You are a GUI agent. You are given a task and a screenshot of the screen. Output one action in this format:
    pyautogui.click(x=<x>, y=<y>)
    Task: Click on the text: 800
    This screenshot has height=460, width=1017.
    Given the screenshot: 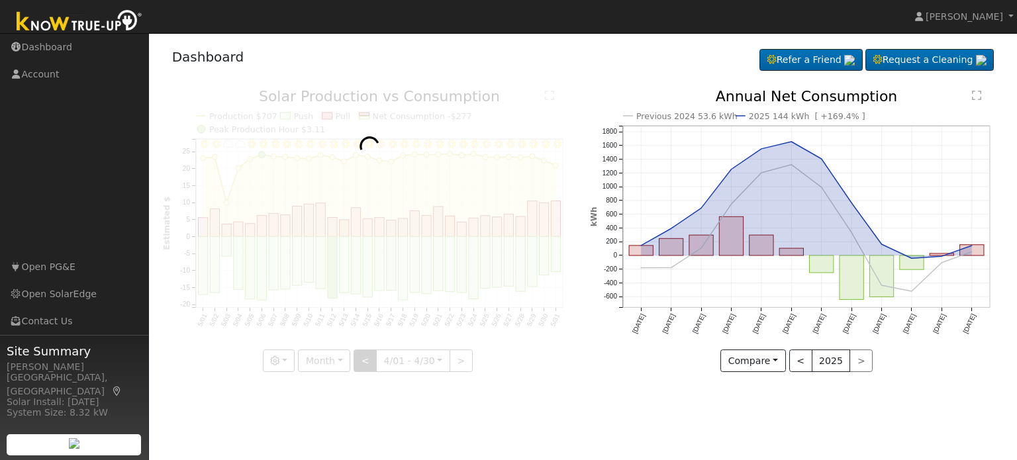 What is the action you would take?
    pyautogui.click(x=611, y=200)
    